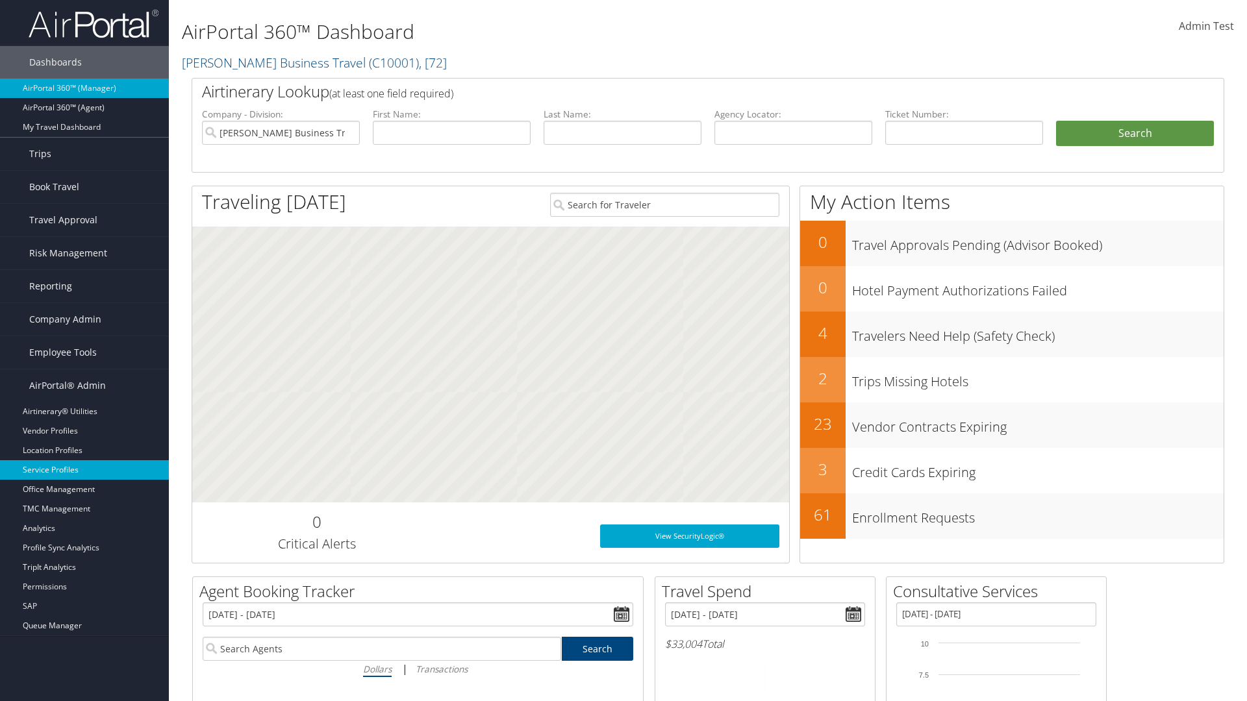 This screenshot has width=1247, height=701. Describe the element at coordinates (1038, 333) in the screenshot. I see `h3: Travelers Need Help (Safety Check)` at that location.